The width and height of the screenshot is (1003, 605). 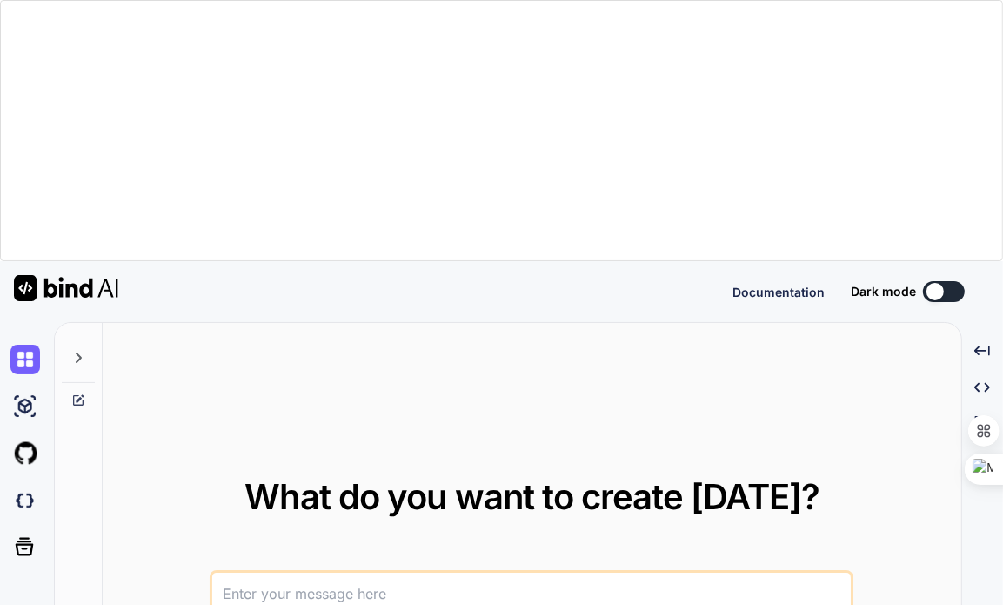 What do you see at coordinates (25, 453) in the screenshot?
I see `img: githubLight` at bounding box center [25, 453].